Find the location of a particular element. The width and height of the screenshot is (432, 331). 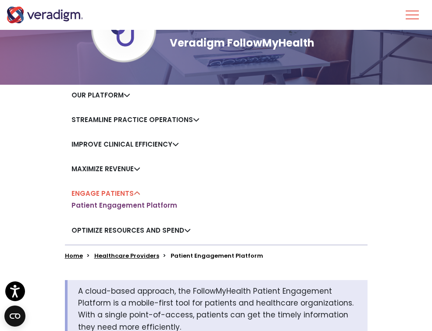

a: Maximize Revenue is located at coordinates (106, 169).